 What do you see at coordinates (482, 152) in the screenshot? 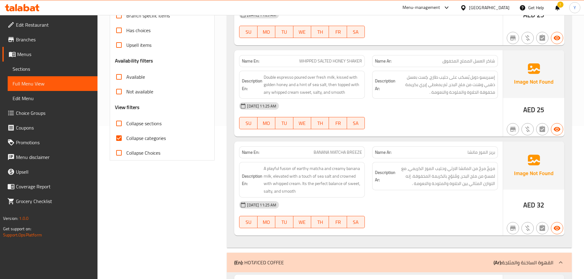
I see `span: بريز الموز ماتشا` at bounding box center [482, 152].